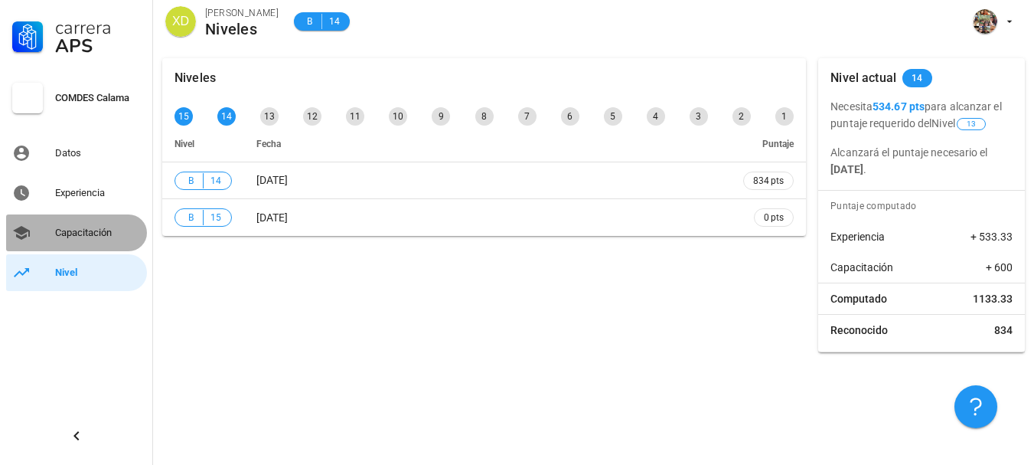  Describe the element at coordinates (270, 116) in the screenshot. I see `div: 13` at that location.